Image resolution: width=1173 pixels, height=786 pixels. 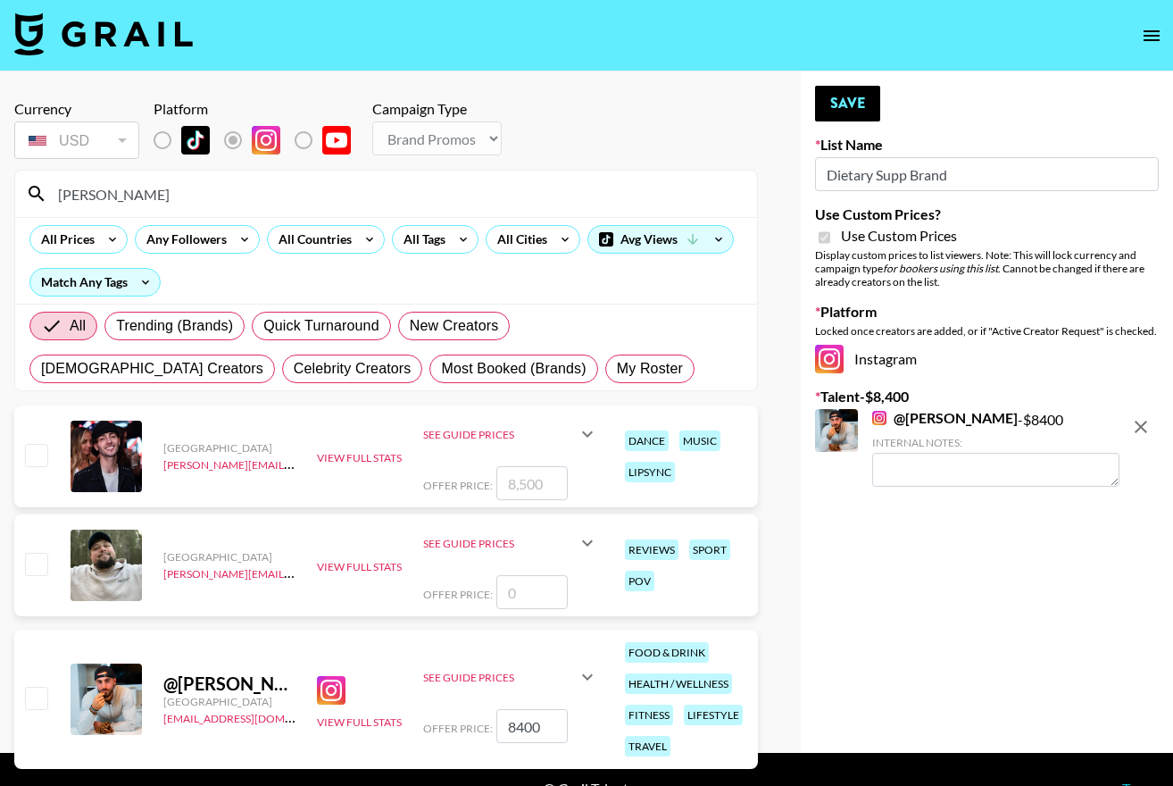 What do you see at coordinates (986, 396) in the screenshot?
I see `label: Talent - $ 8,400` at bounding box center [986, 396].